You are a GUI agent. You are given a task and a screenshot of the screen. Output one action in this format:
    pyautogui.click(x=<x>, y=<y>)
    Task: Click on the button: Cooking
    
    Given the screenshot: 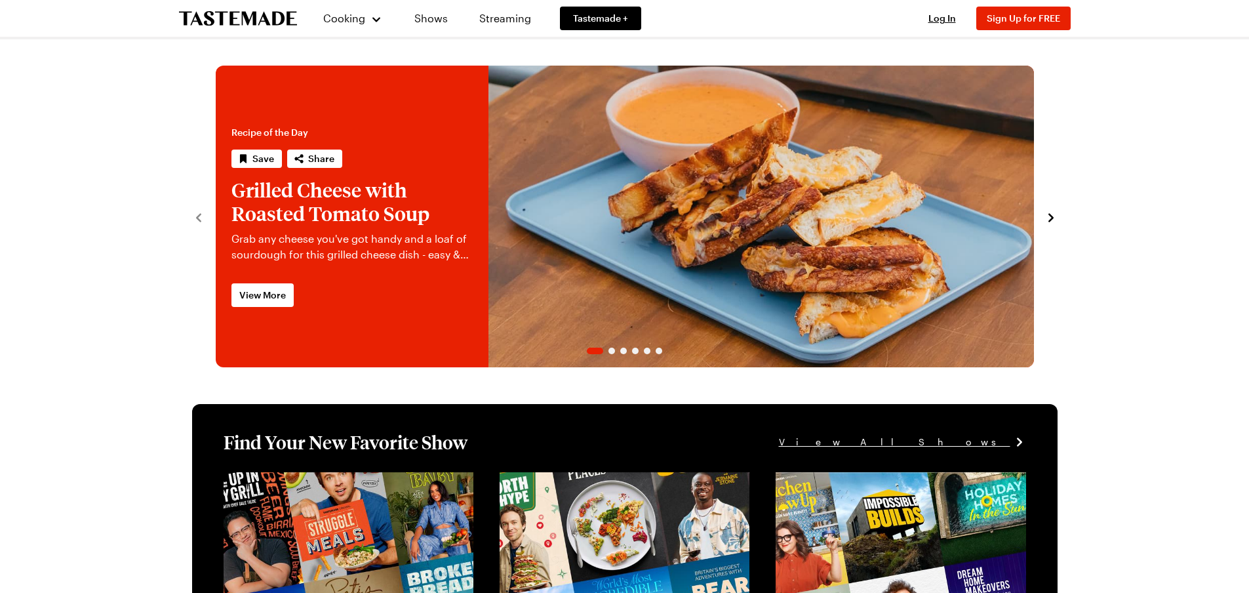 What is the action you would take?
    pyautogui.click(x=353, y=18)
    